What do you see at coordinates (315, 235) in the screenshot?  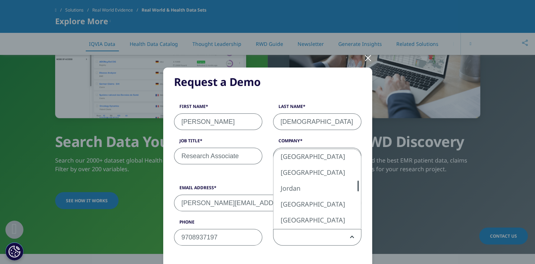 I see `li: Kiribati` at bounding box center [315, 235].